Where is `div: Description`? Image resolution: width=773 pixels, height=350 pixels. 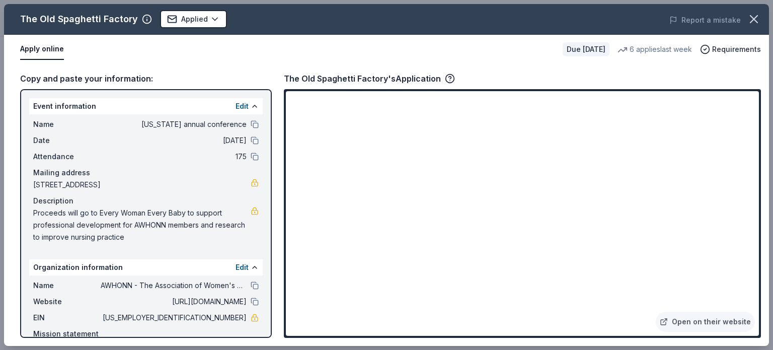
div: Description is located at coordinates (146, 201).